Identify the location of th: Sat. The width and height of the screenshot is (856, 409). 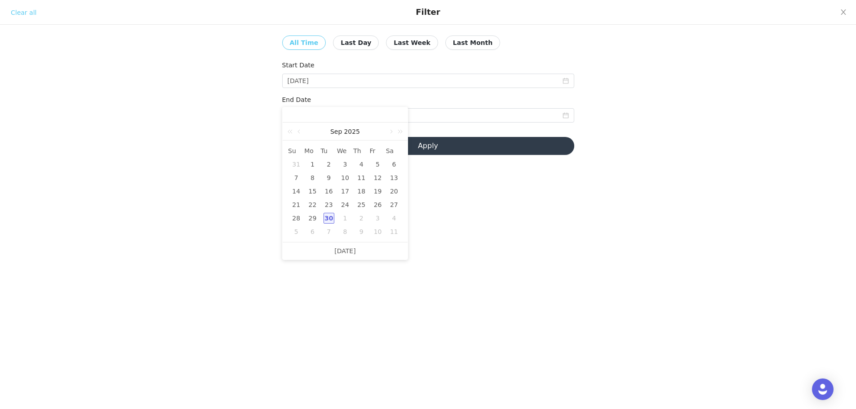
(394, 151).